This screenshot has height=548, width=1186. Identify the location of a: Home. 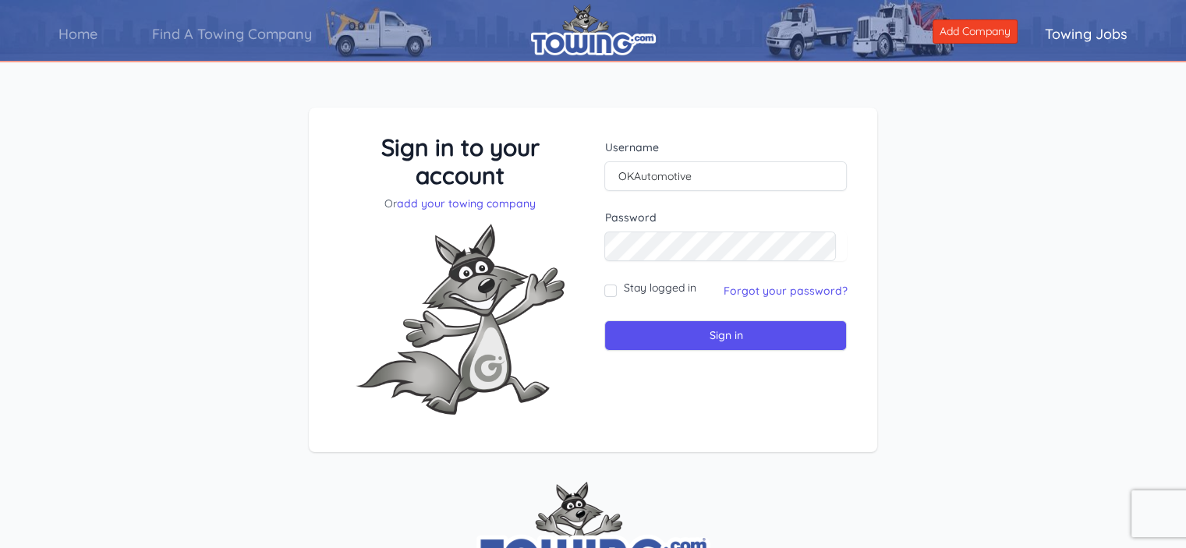
(78, 34).